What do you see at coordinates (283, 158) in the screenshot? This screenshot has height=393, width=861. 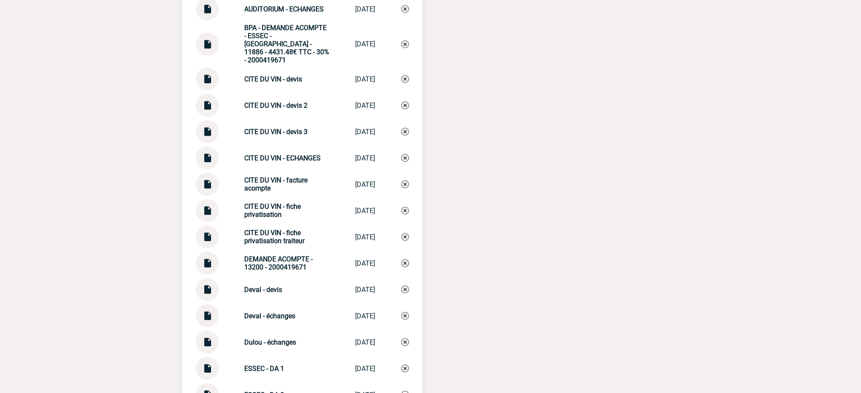 I see `strong: CITE DU VIN - ECHANGES` at bounding box center [283, 158].